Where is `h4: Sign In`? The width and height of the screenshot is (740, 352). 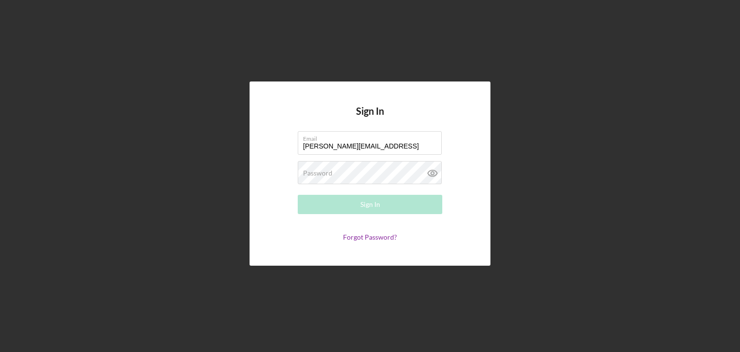 h4: Sign In is located at coordinates (370, 118).